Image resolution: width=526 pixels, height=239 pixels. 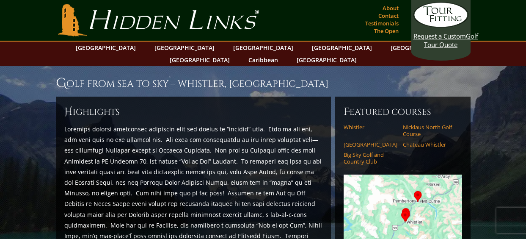 What do you see at coordinates (430, 144) in the screenshot?
I see `a: Chateau Whistler` at bounding box center [430, 144].